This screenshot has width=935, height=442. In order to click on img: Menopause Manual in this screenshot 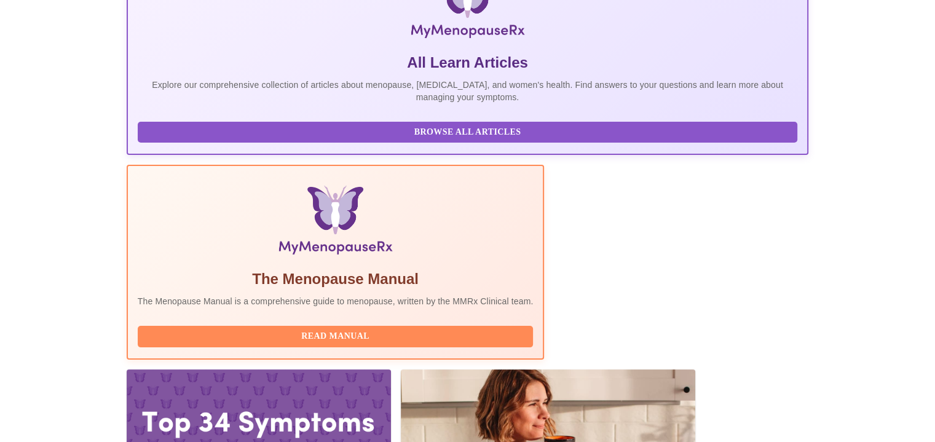, I will do `click(335, 223)`.